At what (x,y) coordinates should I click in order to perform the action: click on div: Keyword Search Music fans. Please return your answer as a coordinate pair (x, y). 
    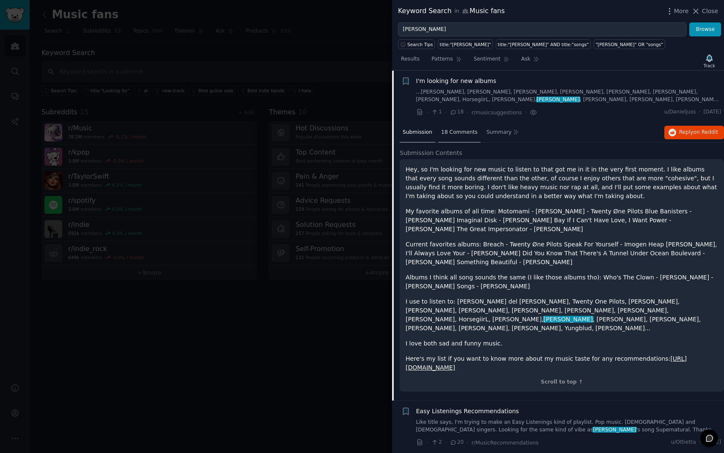
    Looking at the image, I should click on (451, 11).